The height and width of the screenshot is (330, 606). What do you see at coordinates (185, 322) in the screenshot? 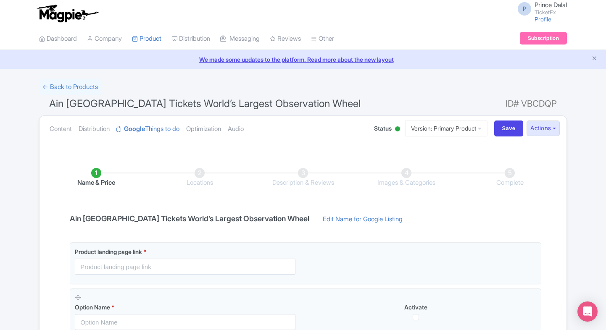
I see `input: Option Name` at bounding box center [185, 322].